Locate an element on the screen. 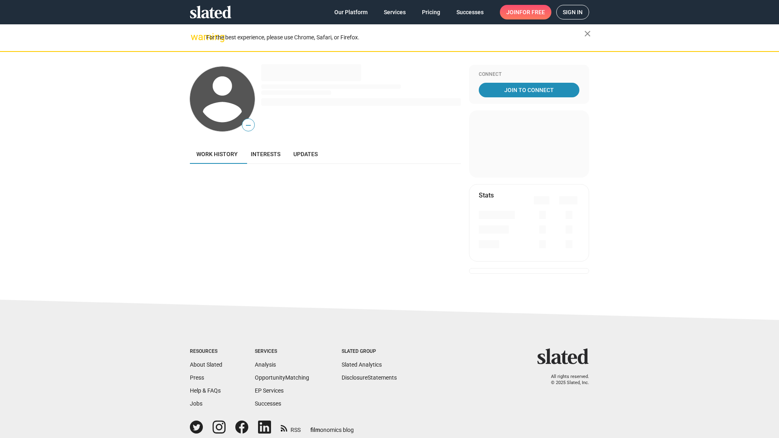 The image size is (779, 438). a: Jobs is located at coordinates (196, 404).